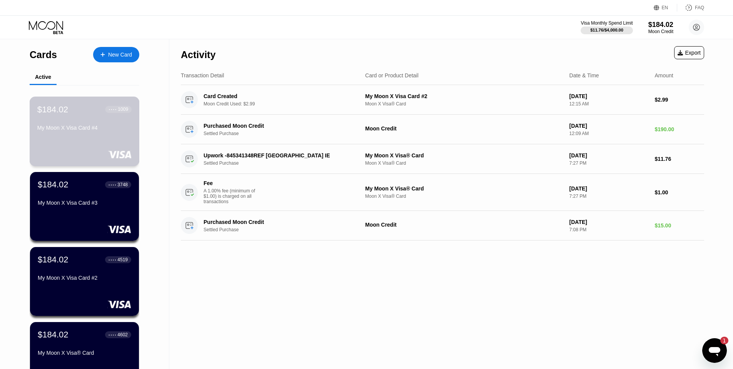 The image size is (733, 369). I want to click on div: Cards, so click(43, 55).